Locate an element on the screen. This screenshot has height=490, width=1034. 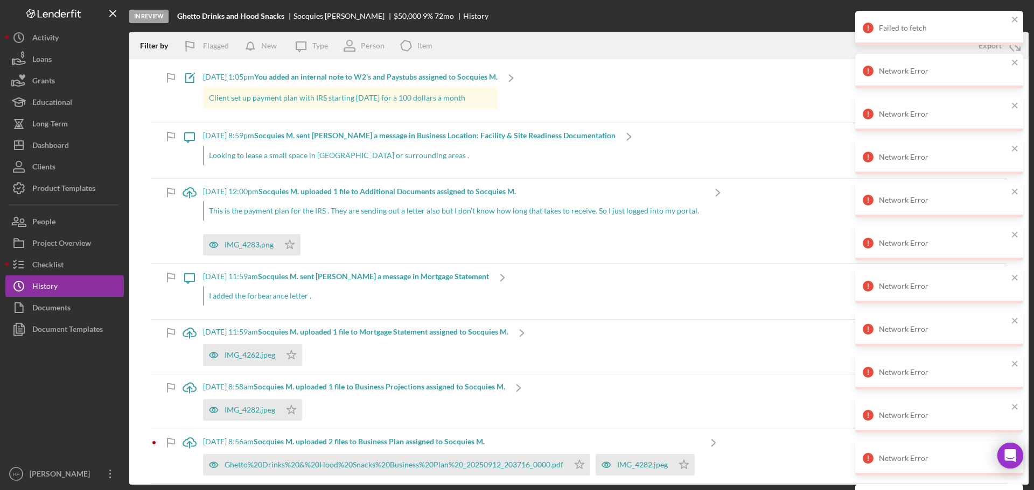
div: Person is located at coordinates (373, 46).